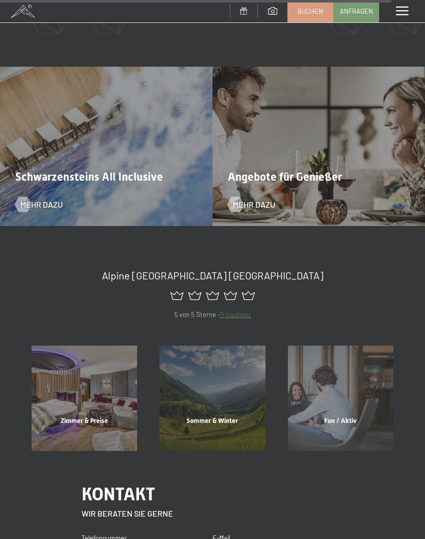  I want to click on span: Buchen, so click(310, 11).